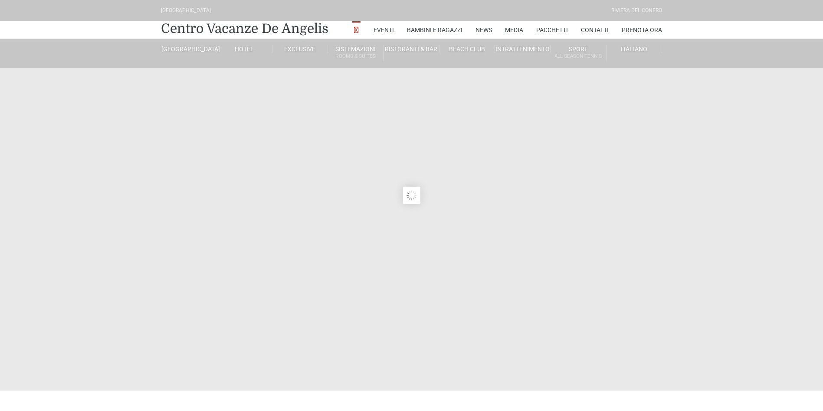 This screenshot has height=411, width=823. What do you see at coordinates (356, 56) in the screenshot?
I see `small: Rooms & Suites` at bounding box center [356, 56].